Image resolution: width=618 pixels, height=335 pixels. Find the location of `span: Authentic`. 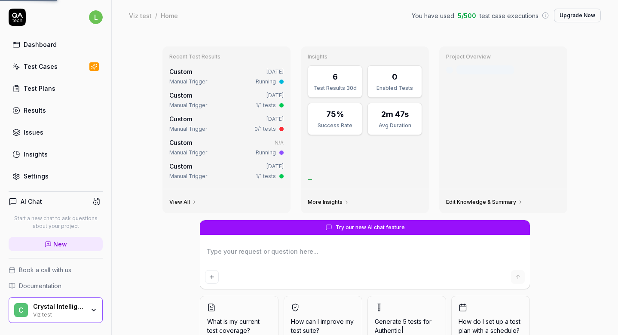

span: Authentic is located at coordinates (388, 330).